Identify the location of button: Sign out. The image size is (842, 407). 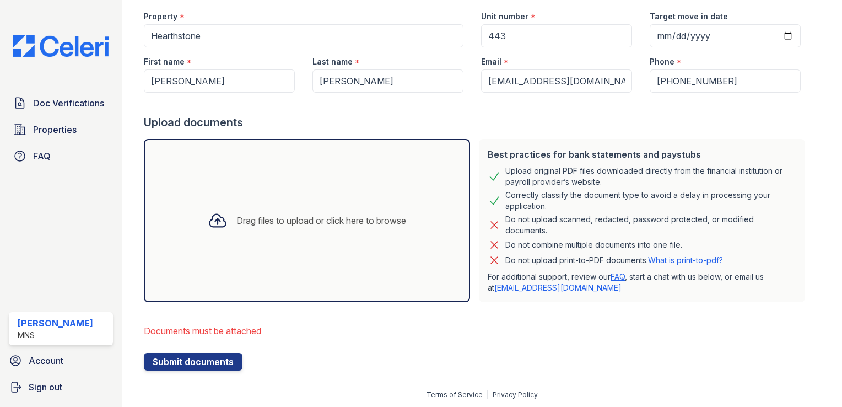
(61, 387).